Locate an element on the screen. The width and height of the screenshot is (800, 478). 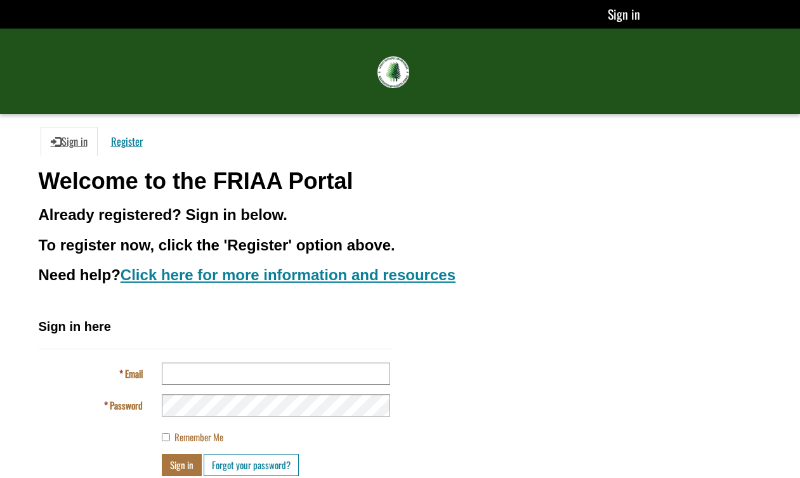
img: FRIAA Submissions Portal is located at coordinates (393, 72).